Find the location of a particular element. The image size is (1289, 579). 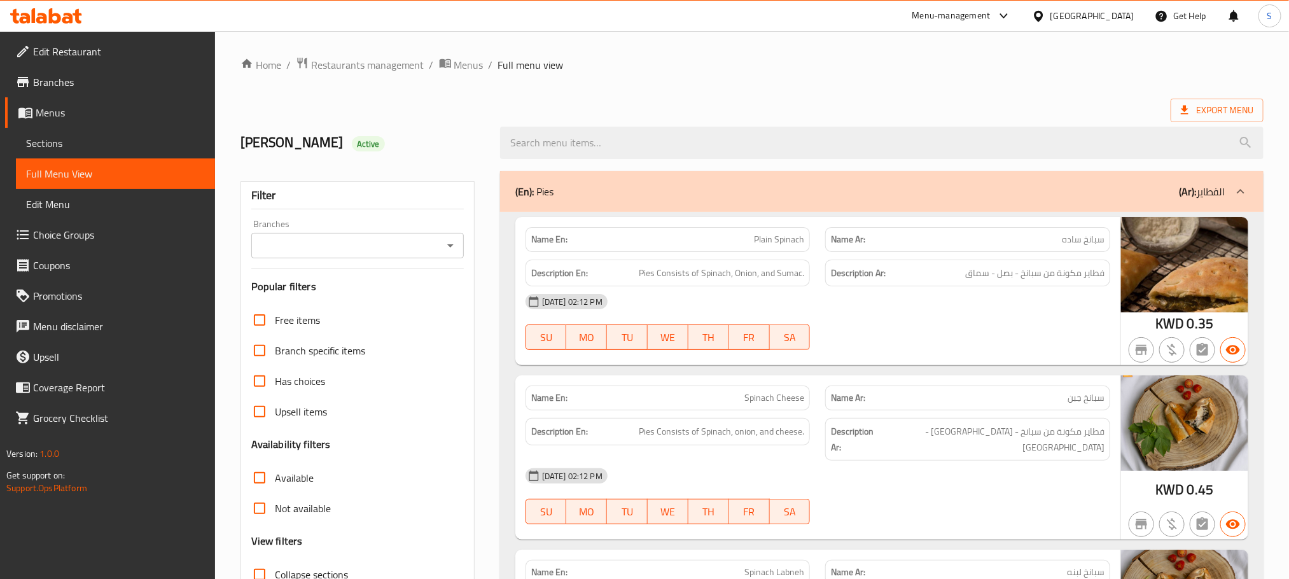

button: WE is located at coordinates (668, 511).